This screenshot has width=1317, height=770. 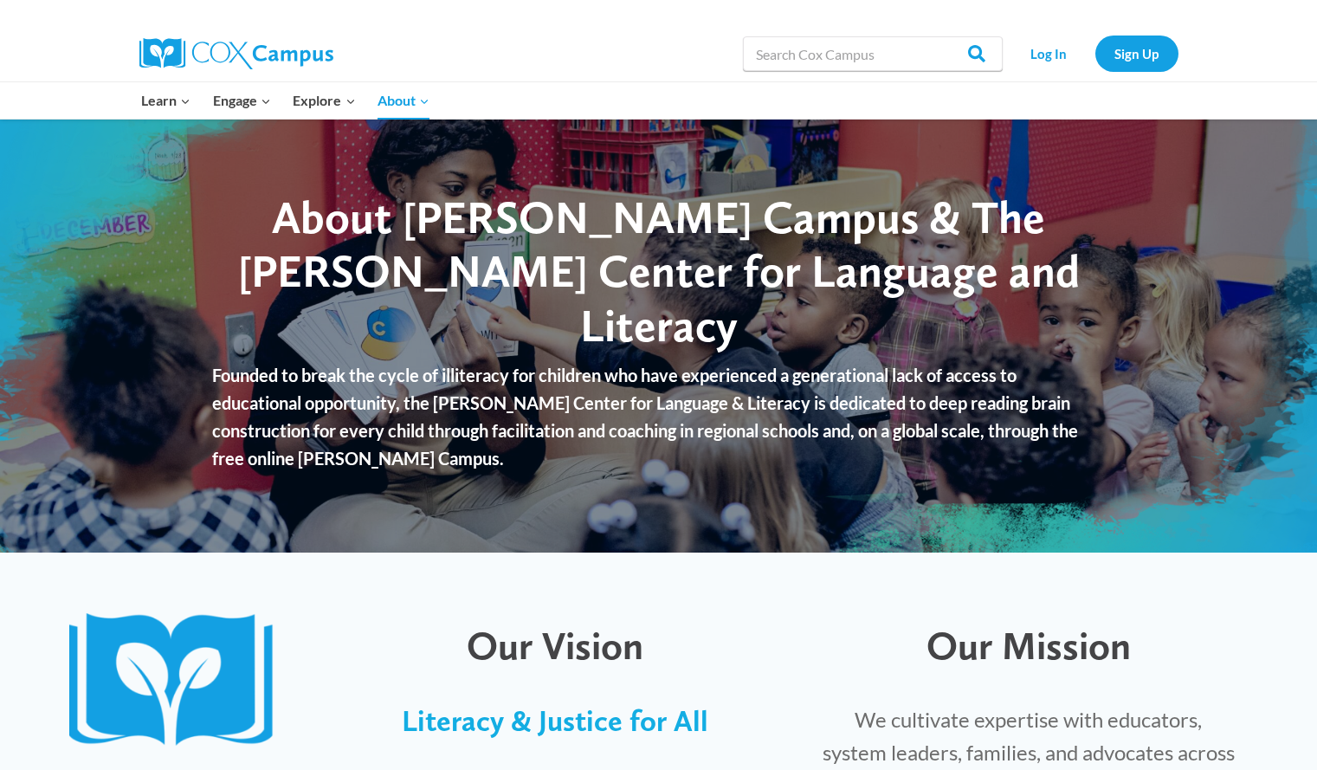 I want to click on img: CoxCampus-Logo_Book only, so click(x=179, y=681).